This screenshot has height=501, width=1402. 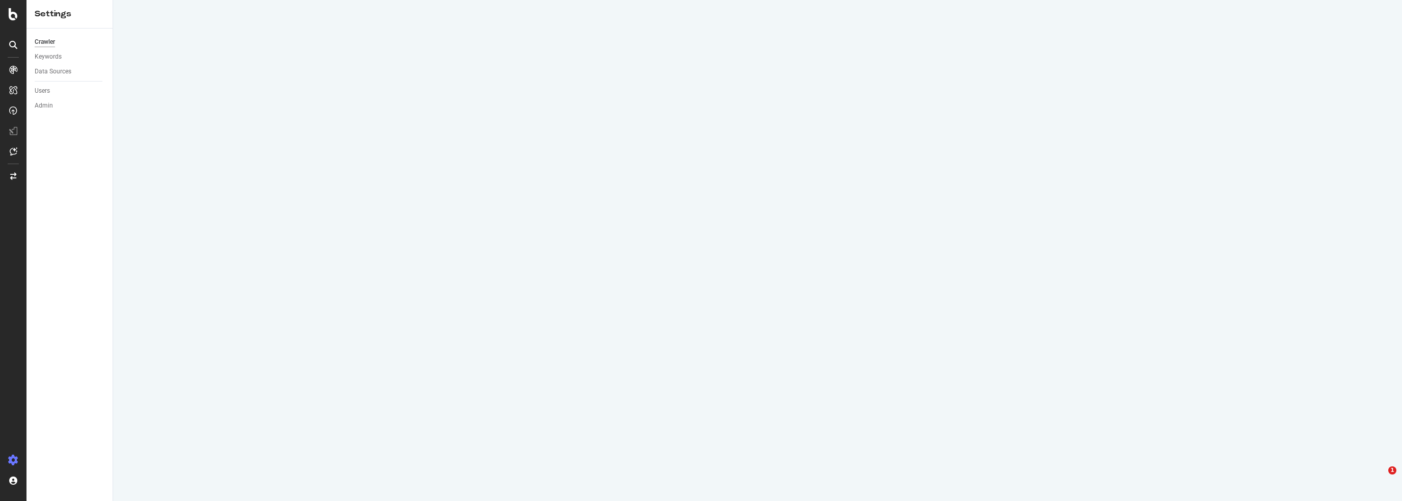 What do you see at coordinates (70, 57) in the screenshot?
I see `a: Keywords` at bounding box center [70, 57].